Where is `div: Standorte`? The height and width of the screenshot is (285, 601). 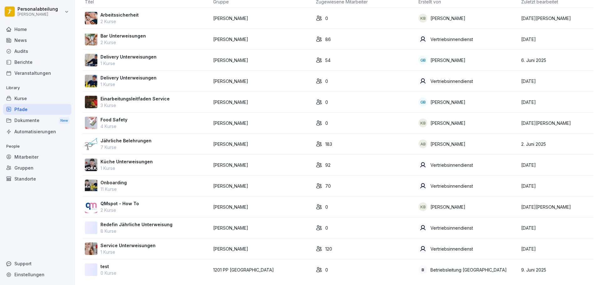 div: Standorte is located at coordinates (37, 179).